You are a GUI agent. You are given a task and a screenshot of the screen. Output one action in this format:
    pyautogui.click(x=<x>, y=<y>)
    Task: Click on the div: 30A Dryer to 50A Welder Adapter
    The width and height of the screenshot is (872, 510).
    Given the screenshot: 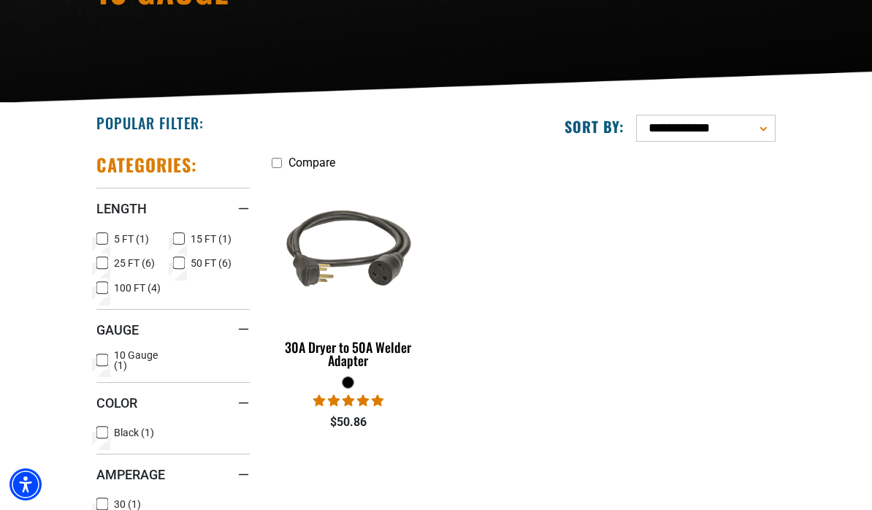 What is the action you would take?
    pyautogui.click(x=348, y=353)
    